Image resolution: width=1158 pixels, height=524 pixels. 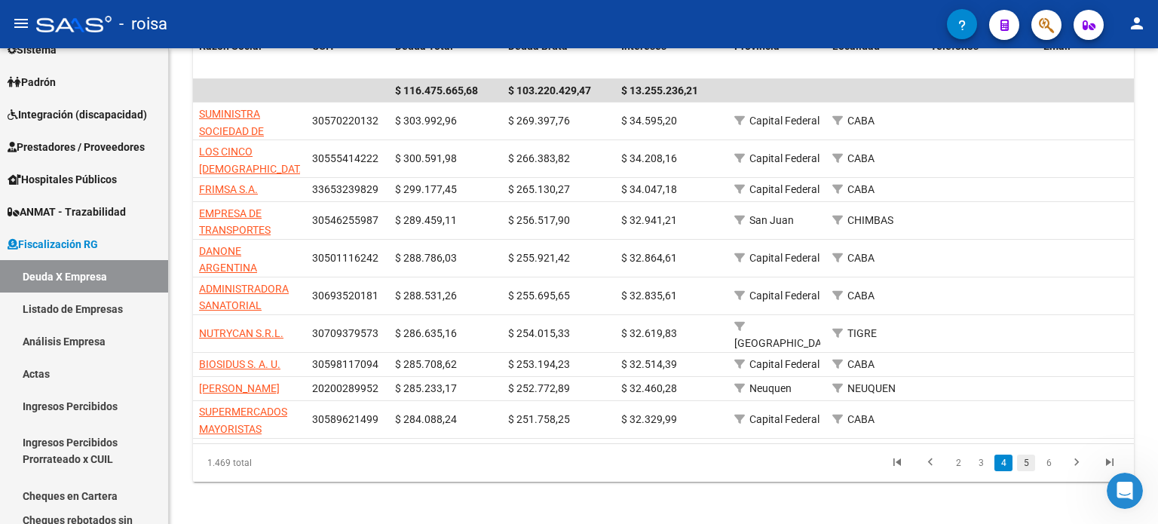 I want to click on span: NUTRYCAN S.R.L., so click(x=241, y=333).